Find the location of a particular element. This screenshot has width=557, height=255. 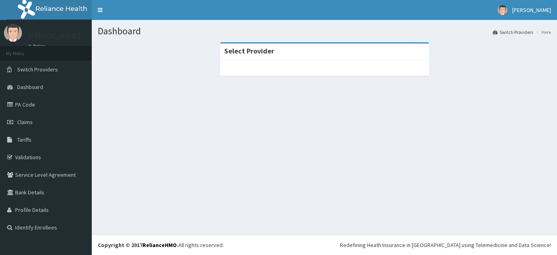

a: Online is located at coordinates (37, 46).